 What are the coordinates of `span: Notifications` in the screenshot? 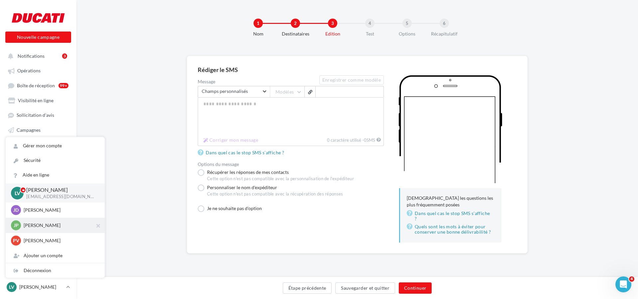 It's located at (31, 56).